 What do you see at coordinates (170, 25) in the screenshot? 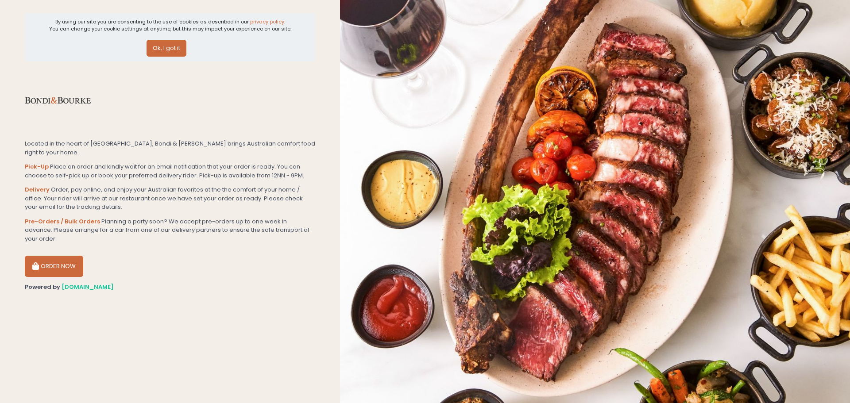
I see `div: By using our site you are consenting to the use of cookies as described in our You can change you...` at bounding box center [170, 25].